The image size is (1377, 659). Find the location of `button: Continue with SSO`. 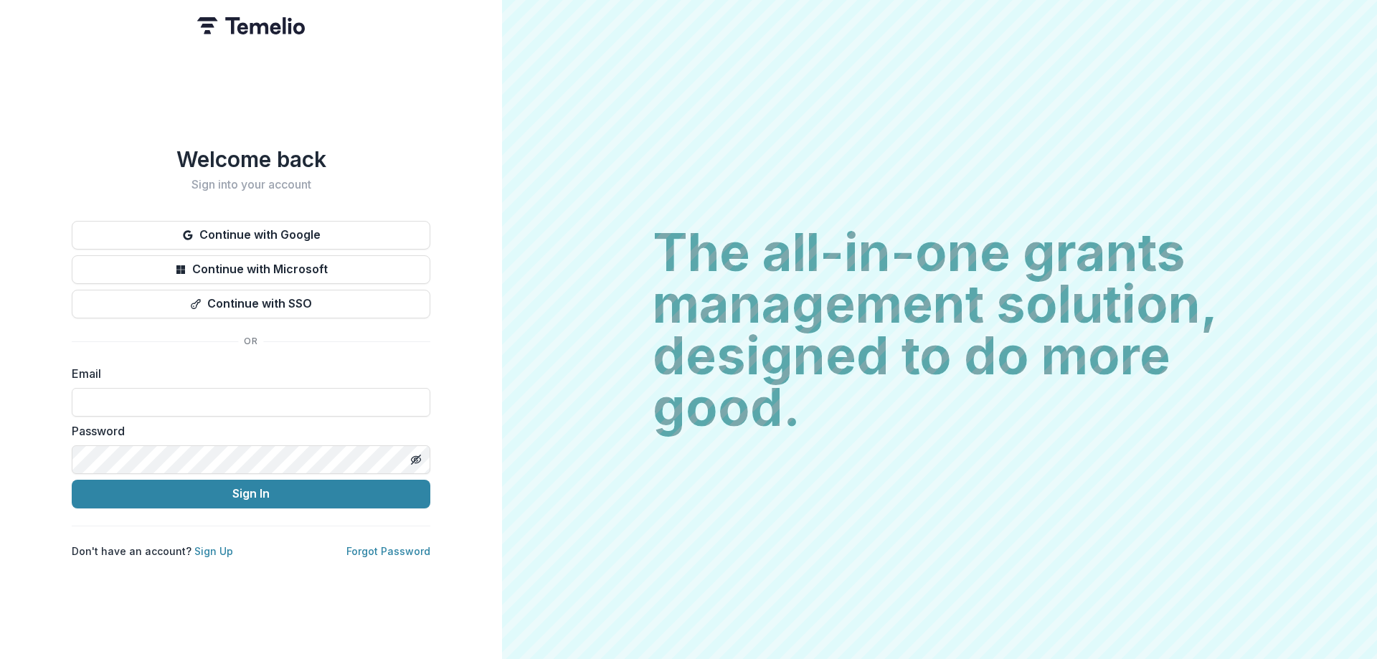

button: Continue with SSO is located at coordinates (251, 304).